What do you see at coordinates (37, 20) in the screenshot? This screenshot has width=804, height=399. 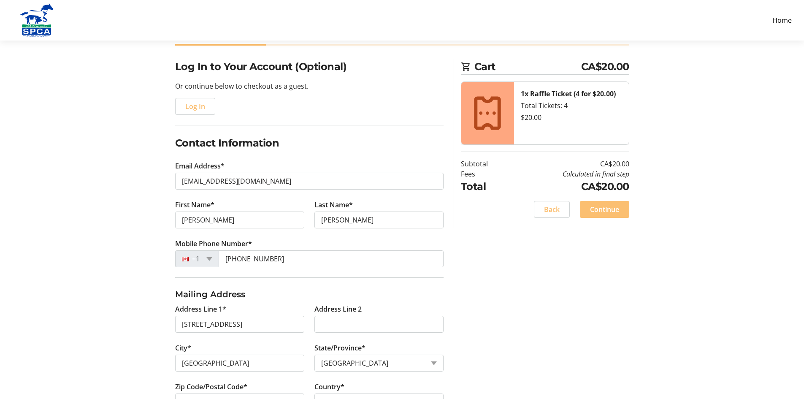 I see `img: Alberta SPCA's Logo` at bounding box center [37, 20].